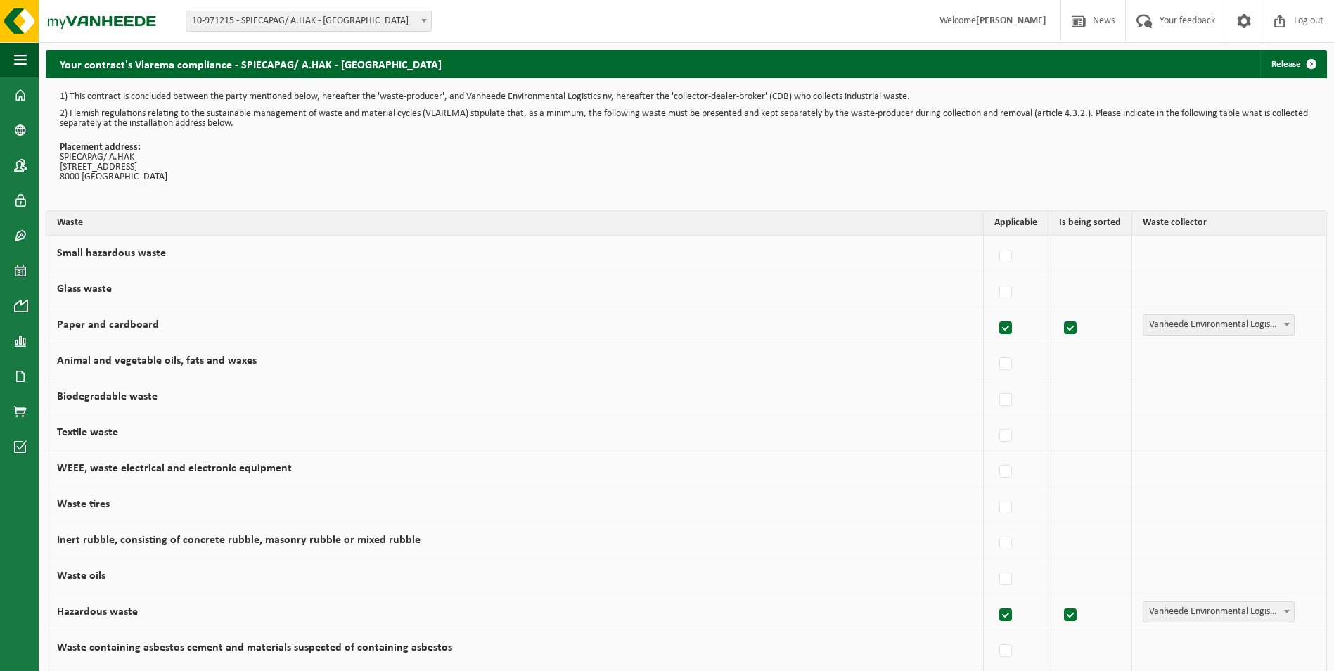  I want to click on label: Hazardous waste, so click(97, 612).